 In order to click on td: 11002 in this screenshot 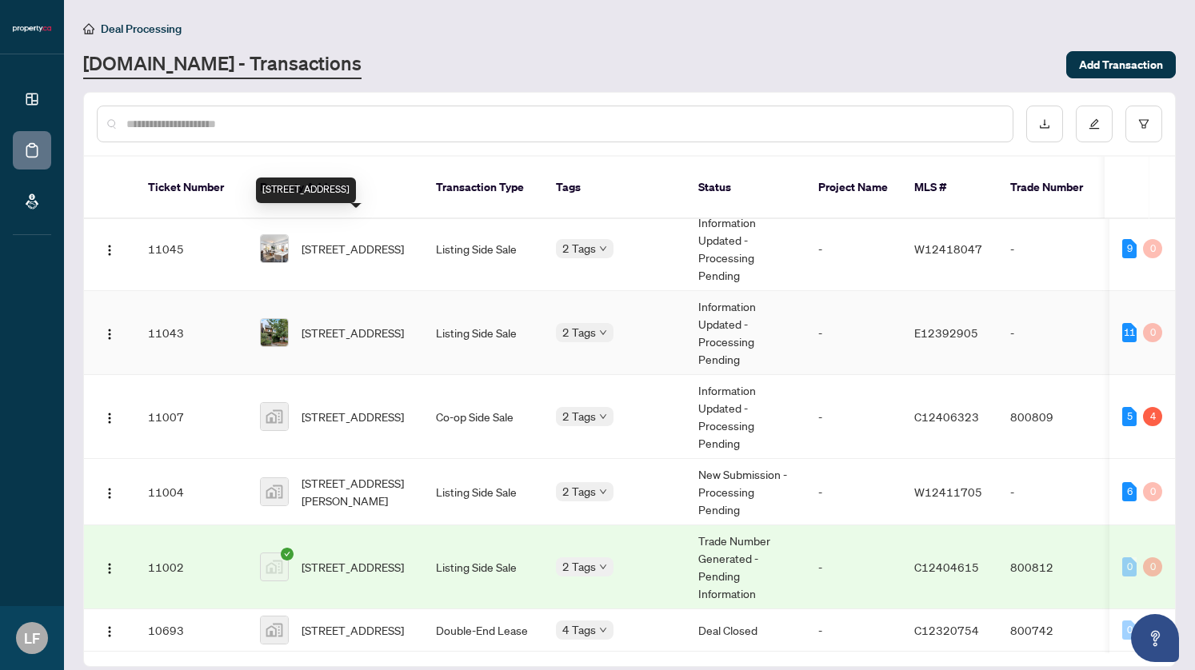, I will do `click(191, 567)`.